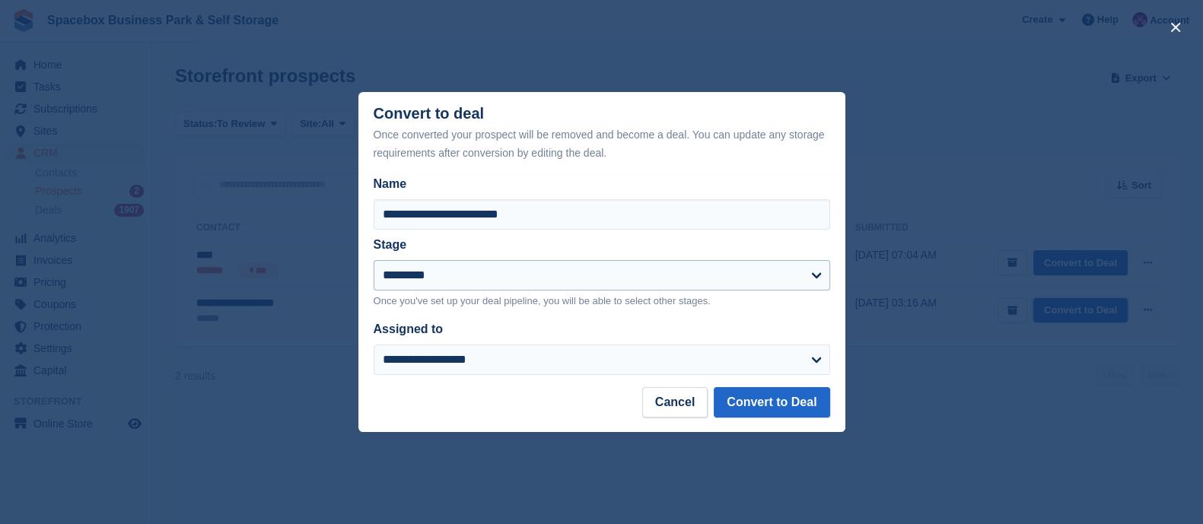 The height and width of the screenshot is (524, 1203). Describe the element at coordinates (602, 133) in the screenshot. I see `div: Convert to deal` at that location.